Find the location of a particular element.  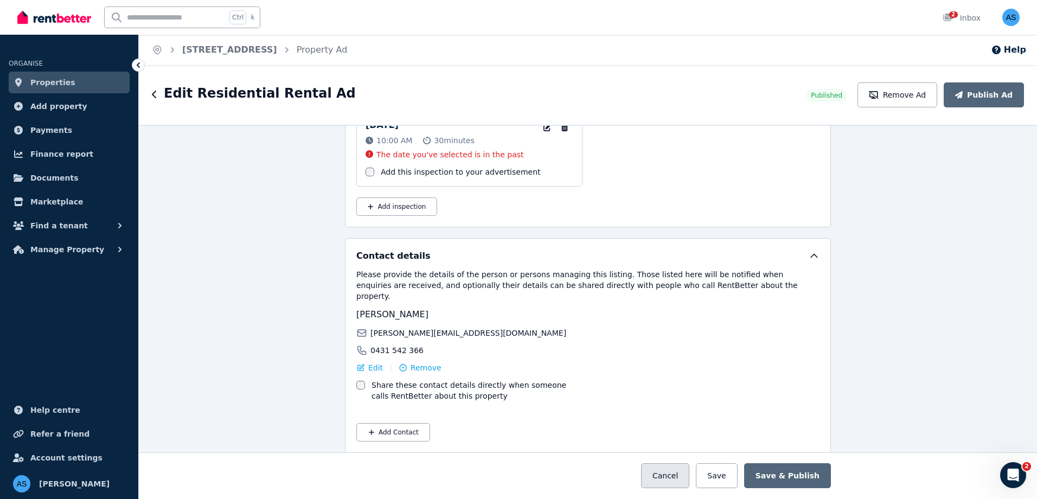

span: Add property is located at coordinates (59, 106).